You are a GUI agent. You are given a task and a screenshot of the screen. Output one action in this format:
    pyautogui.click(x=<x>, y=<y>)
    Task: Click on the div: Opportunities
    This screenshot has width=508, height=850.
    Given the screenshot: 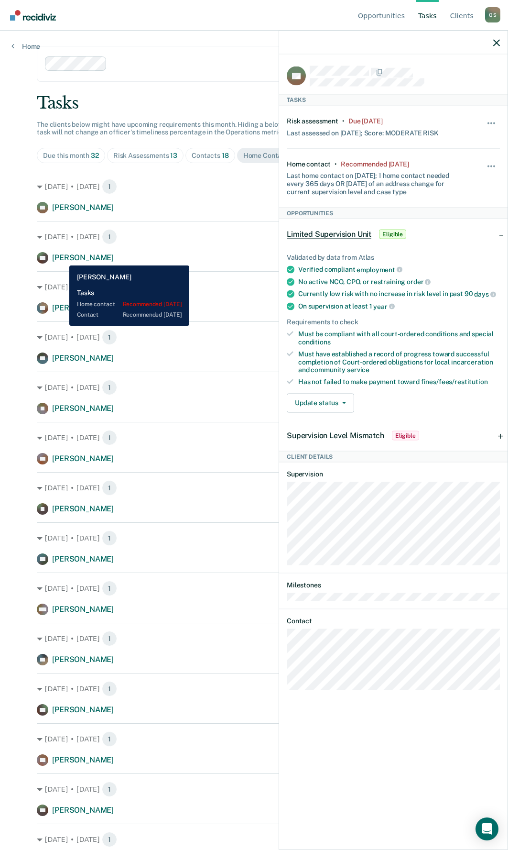 What is the action you would take?
    pyautogui.click(x=393, y=213)
    